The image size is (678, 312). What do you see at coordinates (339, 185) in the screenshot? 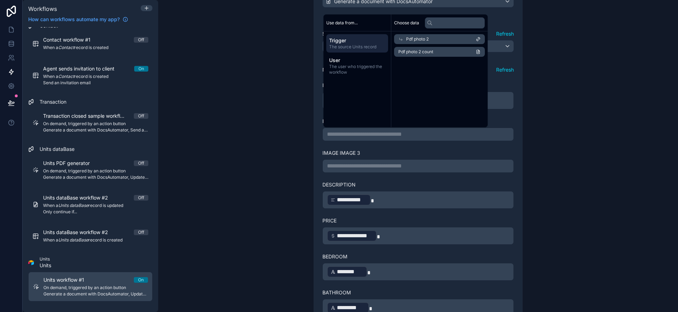
I see `label: Description` at bounding box center [339, 185].